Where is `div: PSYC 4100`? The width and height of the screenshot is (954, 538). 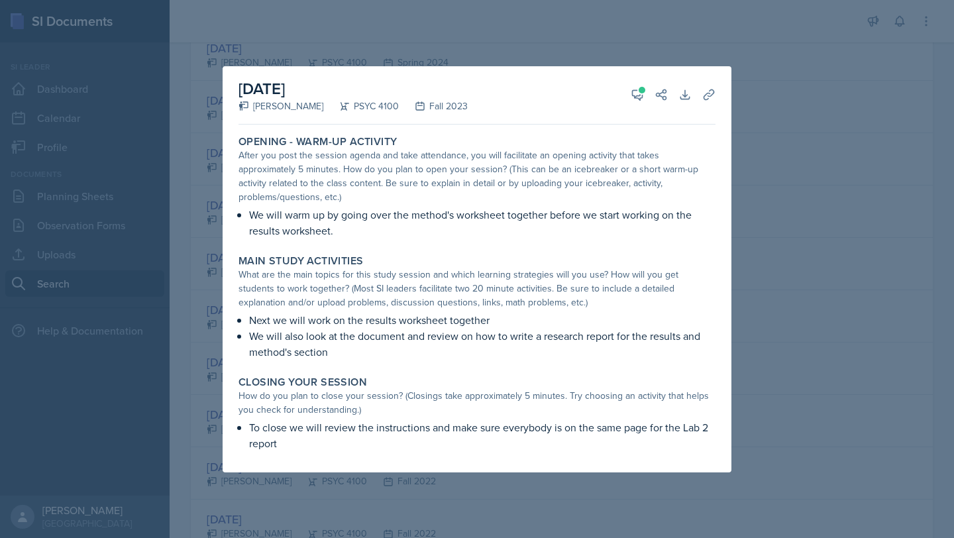
div: PSYC 4100 is located at coordinates (361, 106).